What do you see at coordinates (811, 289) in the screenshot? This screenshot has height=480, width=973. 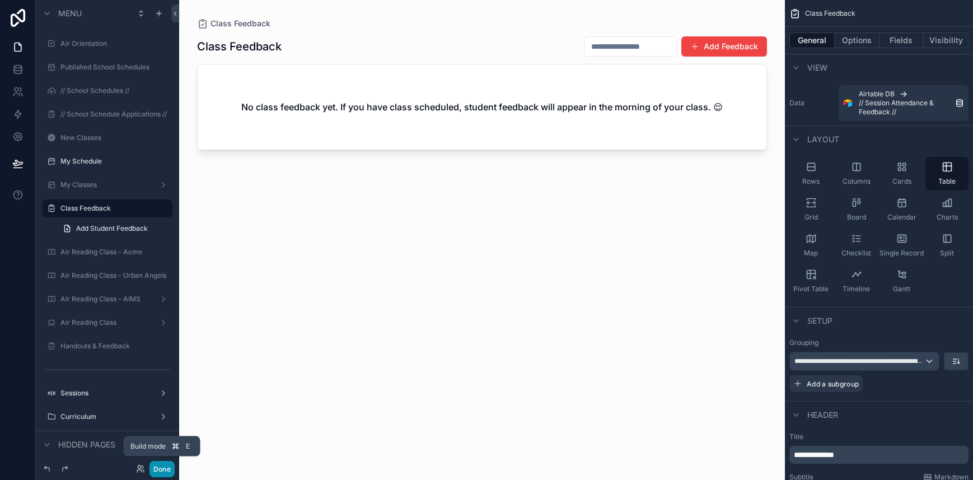 I see `span: Pivot Table` at bounding box center [811, 289].